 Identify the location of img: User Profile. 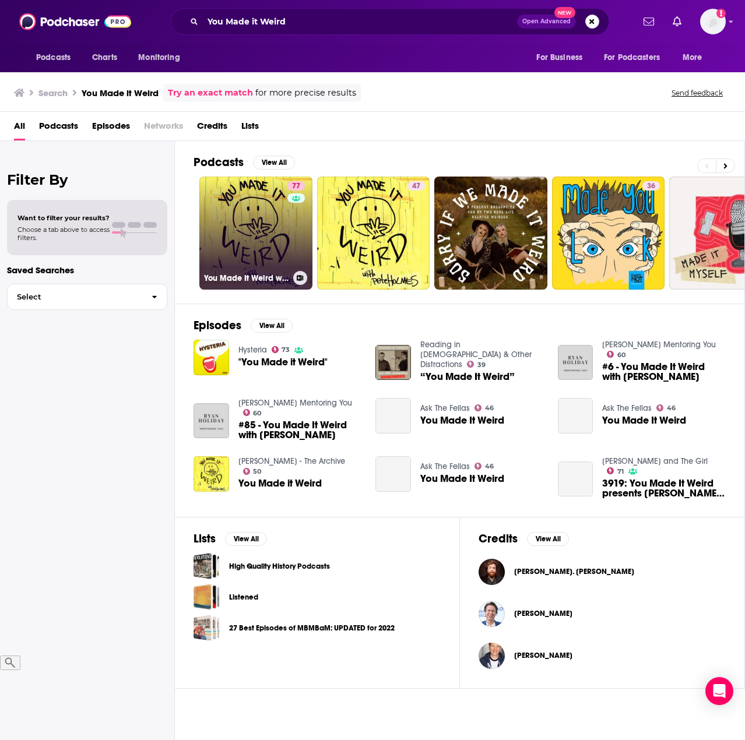
(713, 22).